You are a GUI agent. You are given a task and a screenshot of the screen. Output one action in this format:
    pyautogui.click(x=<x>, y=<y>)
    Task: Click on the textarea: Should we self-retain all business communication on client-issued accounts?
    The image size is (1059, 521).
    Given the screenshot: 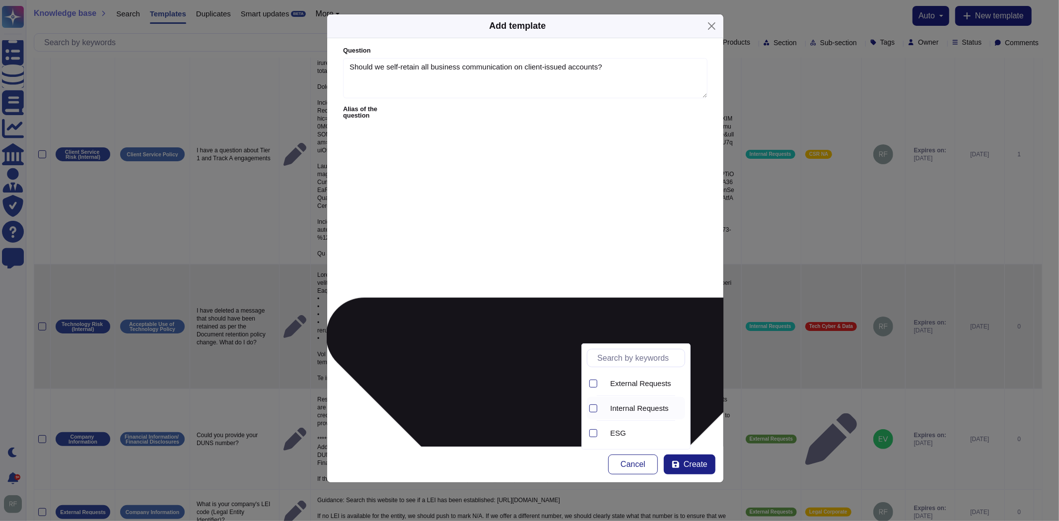 What is the action you would take?
    pyautogui.click(x=525, y=78)
    